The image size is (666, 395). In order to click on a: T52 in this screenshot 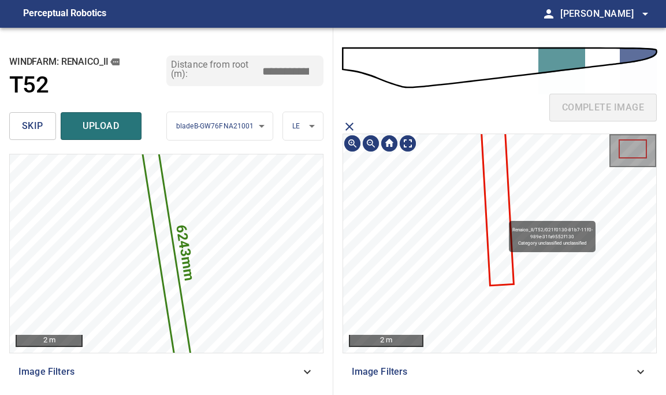, I will do `click(88, 85)`.